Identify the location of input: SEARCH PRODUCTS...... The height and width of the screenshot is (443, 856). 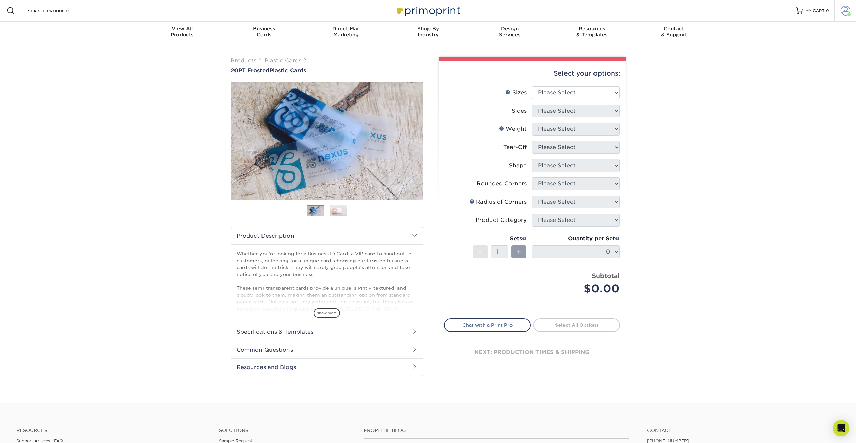
(60, 11).